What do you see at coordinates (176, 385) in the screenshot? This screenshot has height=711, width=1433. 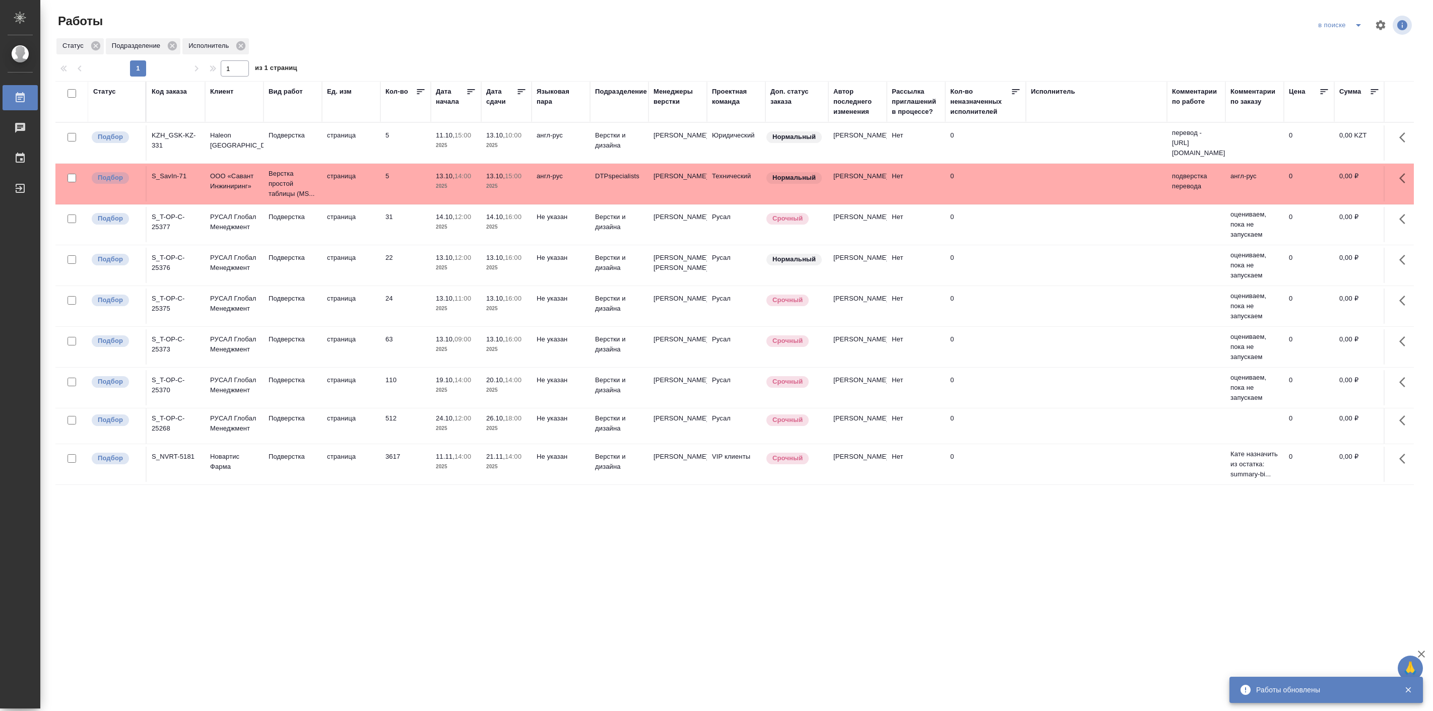 I see `div: S_T-OP-C-25370` at bounding box center [176, 385].